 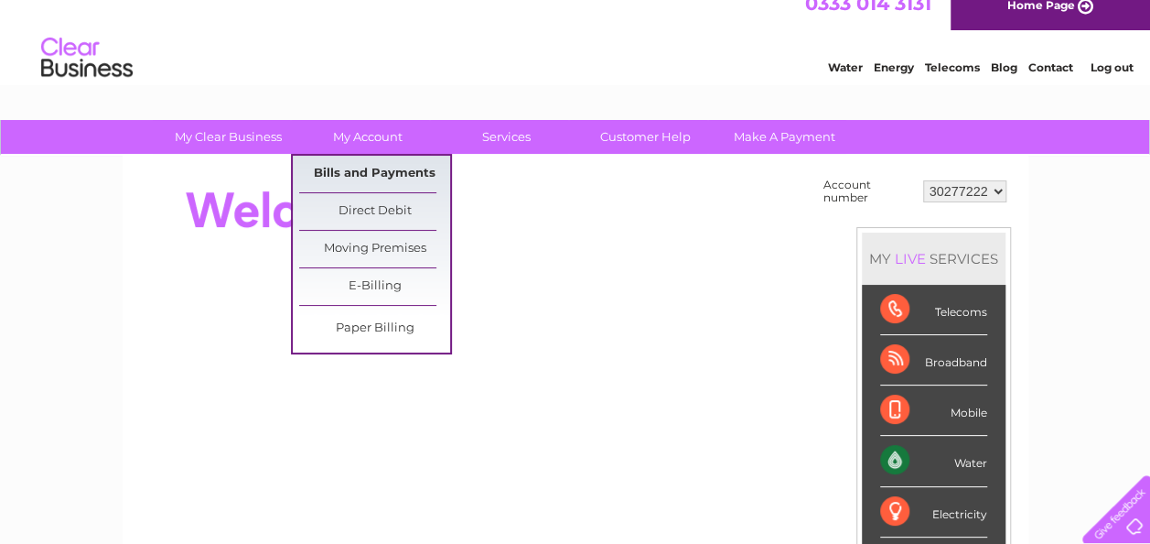 I want to click on div: Mobile, so click(x=934, y=410).